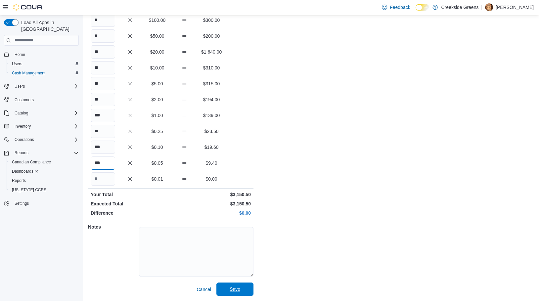 The image size is (539, 301). I want to click on p: $139.00, so click(211, 115).